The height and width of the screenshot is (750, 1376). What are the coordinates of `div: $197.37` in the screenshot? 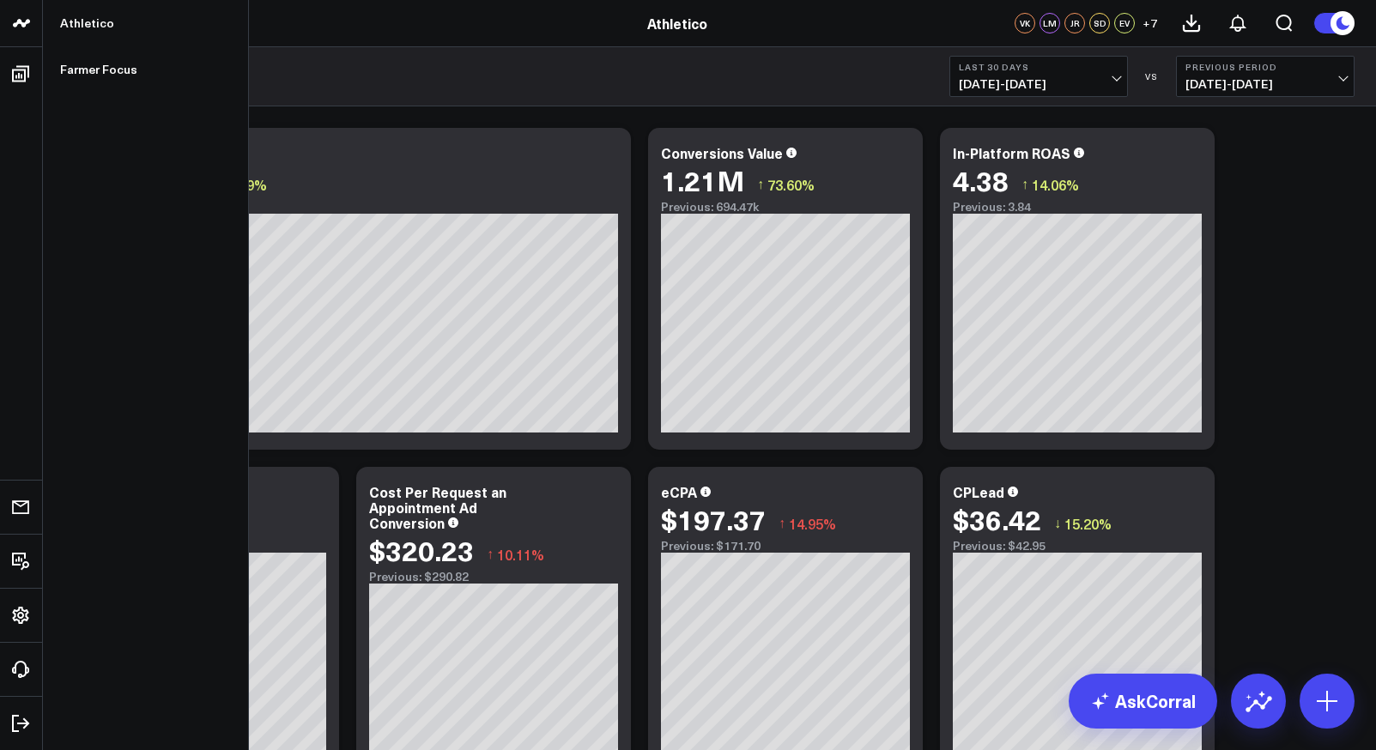 It's located at (714, 519).